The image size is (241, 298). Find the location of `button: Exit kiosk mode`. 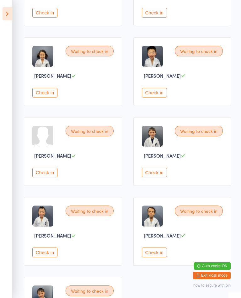

button: Exit kiosk mode is located at coordinates (212, 276).